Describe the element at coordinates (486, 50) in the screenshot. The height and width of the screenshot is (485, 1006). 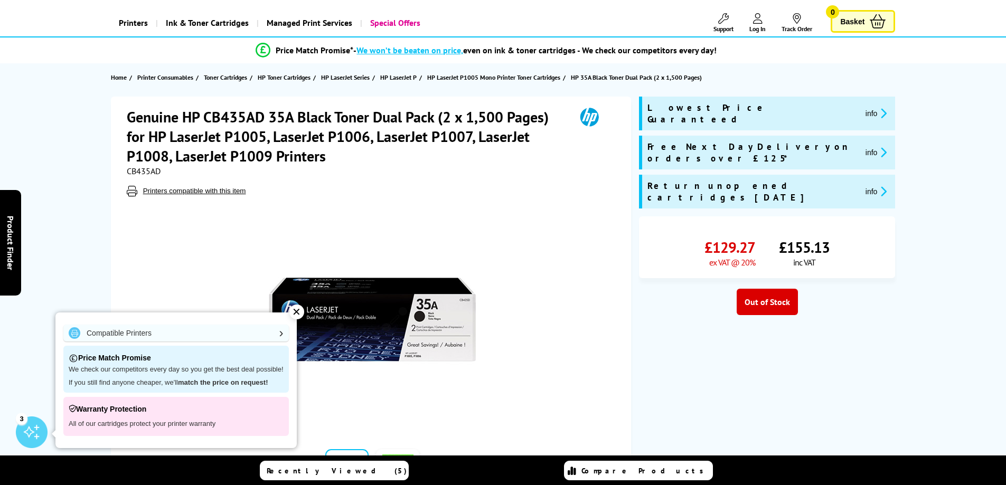
I see `li: modal_Promise` at that location.